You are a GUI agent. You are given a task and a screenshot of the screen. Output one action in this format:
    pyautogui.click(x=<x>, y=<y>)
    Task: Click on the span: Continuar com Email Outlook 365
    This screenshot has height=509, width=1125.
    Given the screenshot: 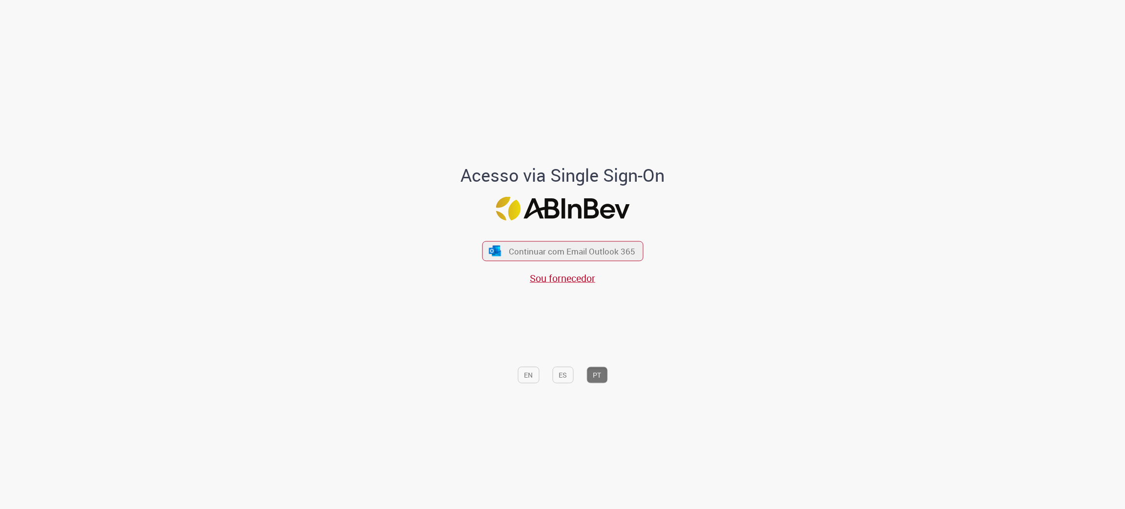 What is the action you would take?
    pyautogui.click(x=572, y=251)
    